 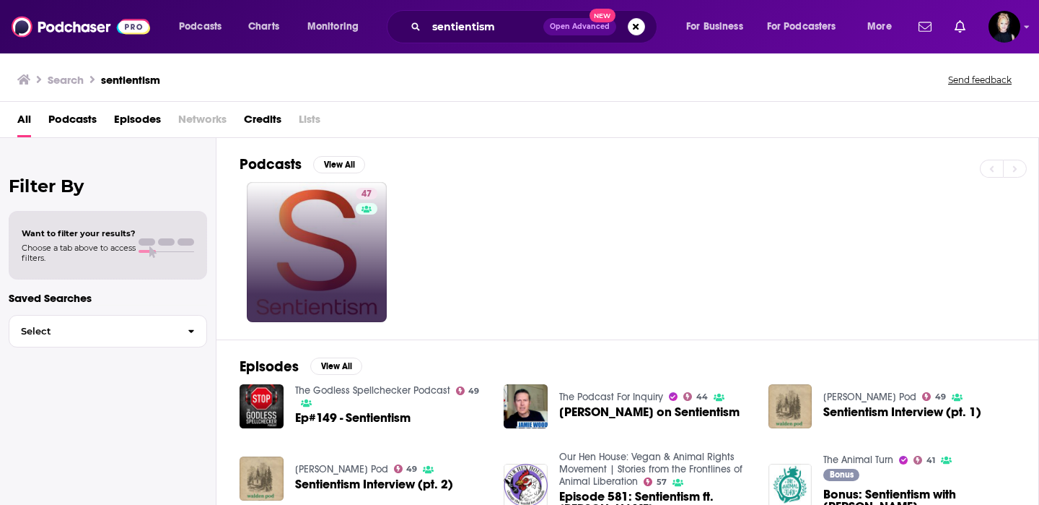 What do you see at coordinates (696, 396) in the screenshot?
I see `a: 44` at bounding box center [696, 396].